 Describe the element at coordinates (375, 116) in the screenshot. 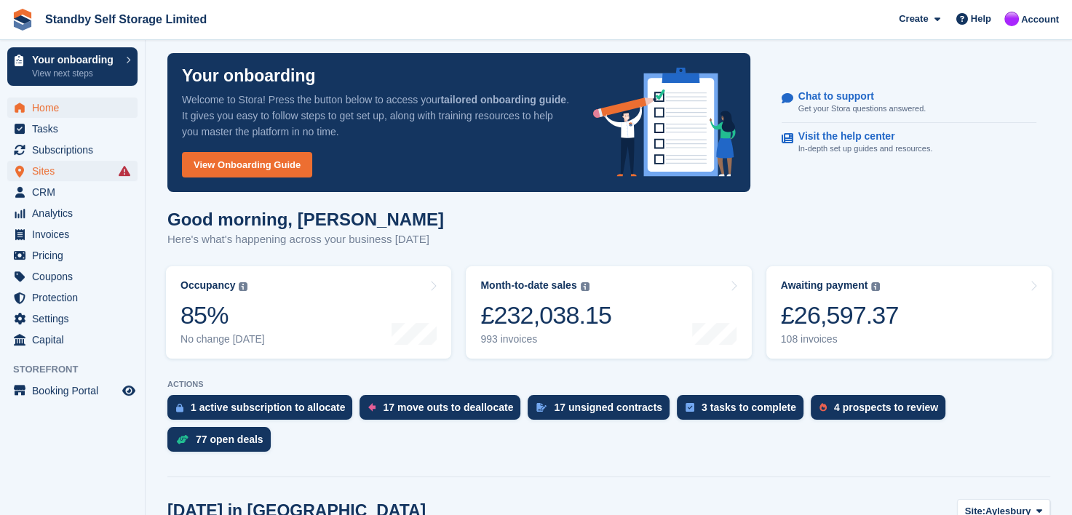

I see `p: Welcome to Stora! Press the button below to access your . It gives you easy to follow steps to ge...` at that location.